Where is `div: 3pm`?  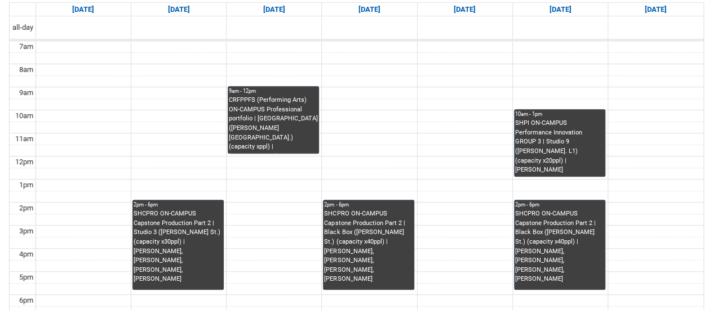 div: 3pm is located at coordinates (26, 232).